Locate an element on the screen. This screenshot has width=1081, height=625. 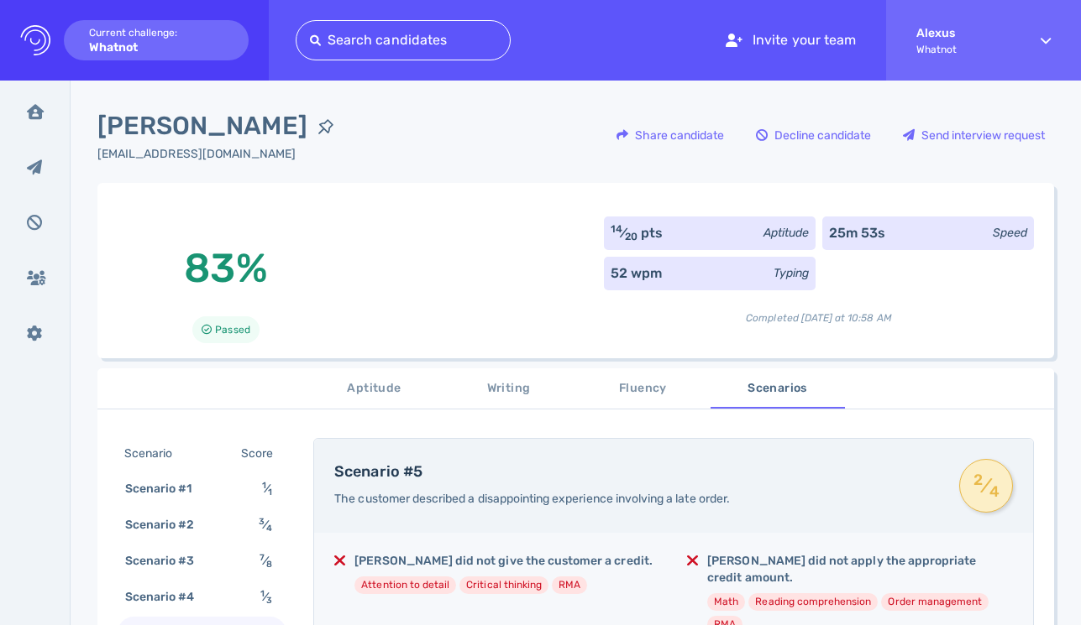
span: Scenarios is located at coordinates (777, 389).